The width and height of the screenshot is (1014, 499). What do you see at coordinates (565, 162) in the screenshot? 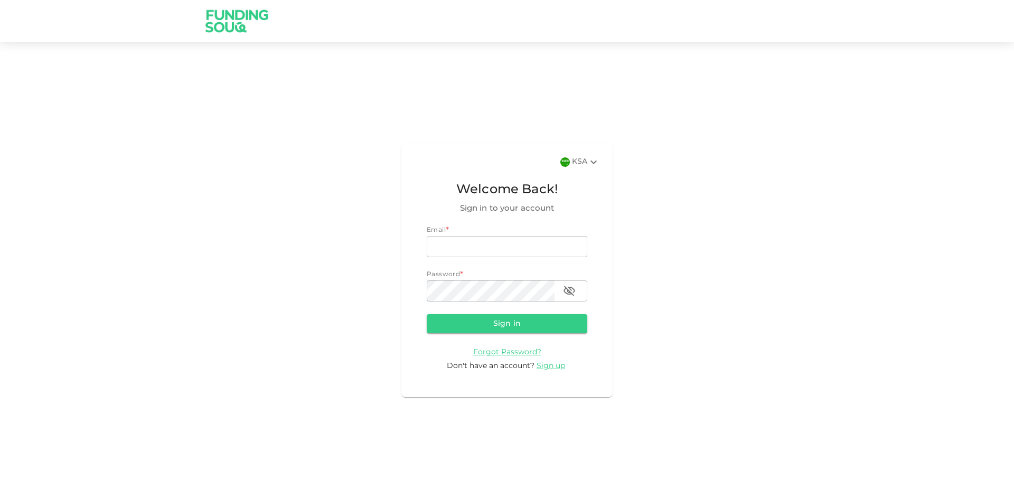
I see `img: flag-sa.b9a346574cdc8950dd34b50780441f57.svg` at bounding box center [565, 162].